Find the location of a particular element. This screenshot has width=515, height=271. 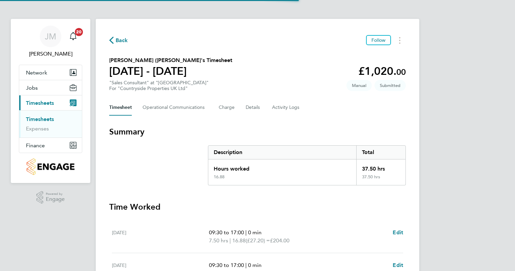

button: Activity Logs is located at coordinates (286, 108).